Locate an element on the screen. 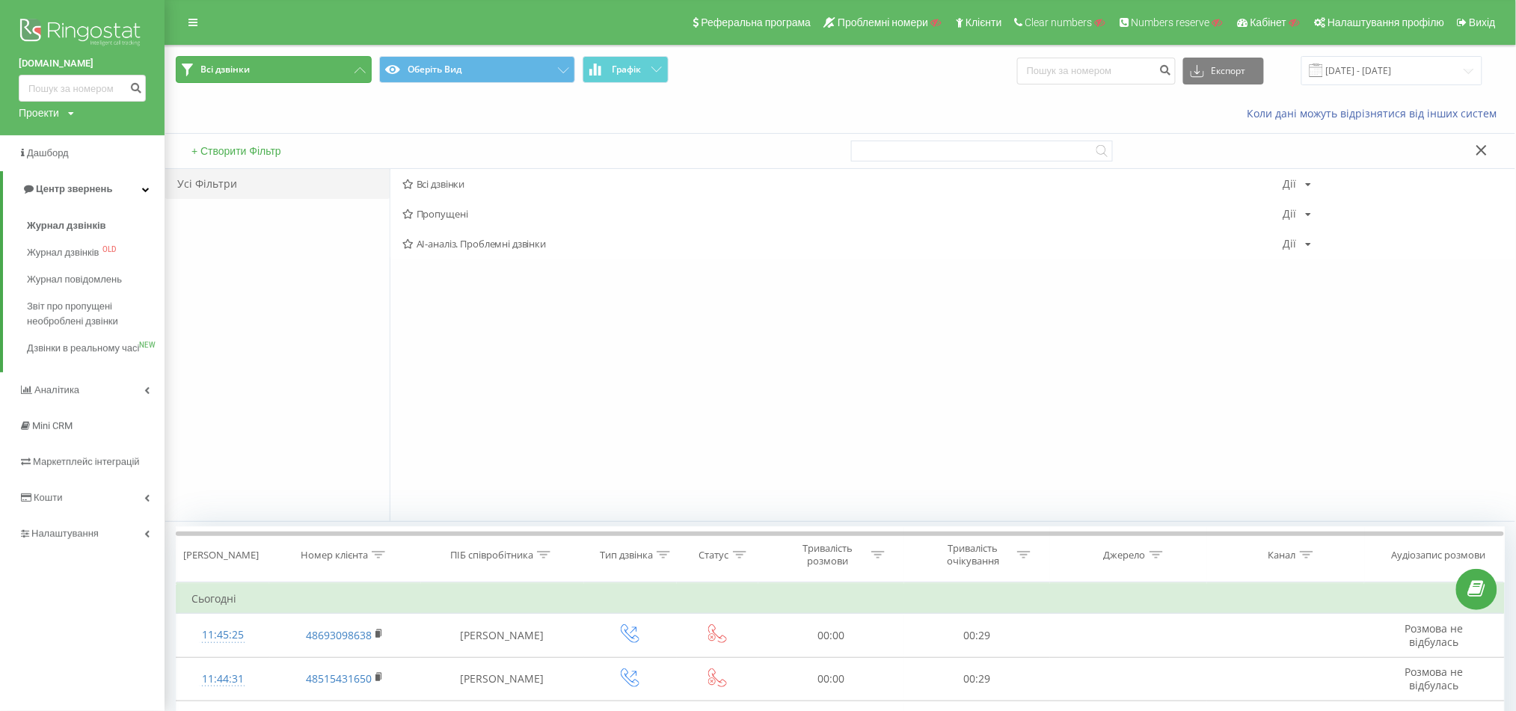  button: Графік is located at coordinates (625, 70).